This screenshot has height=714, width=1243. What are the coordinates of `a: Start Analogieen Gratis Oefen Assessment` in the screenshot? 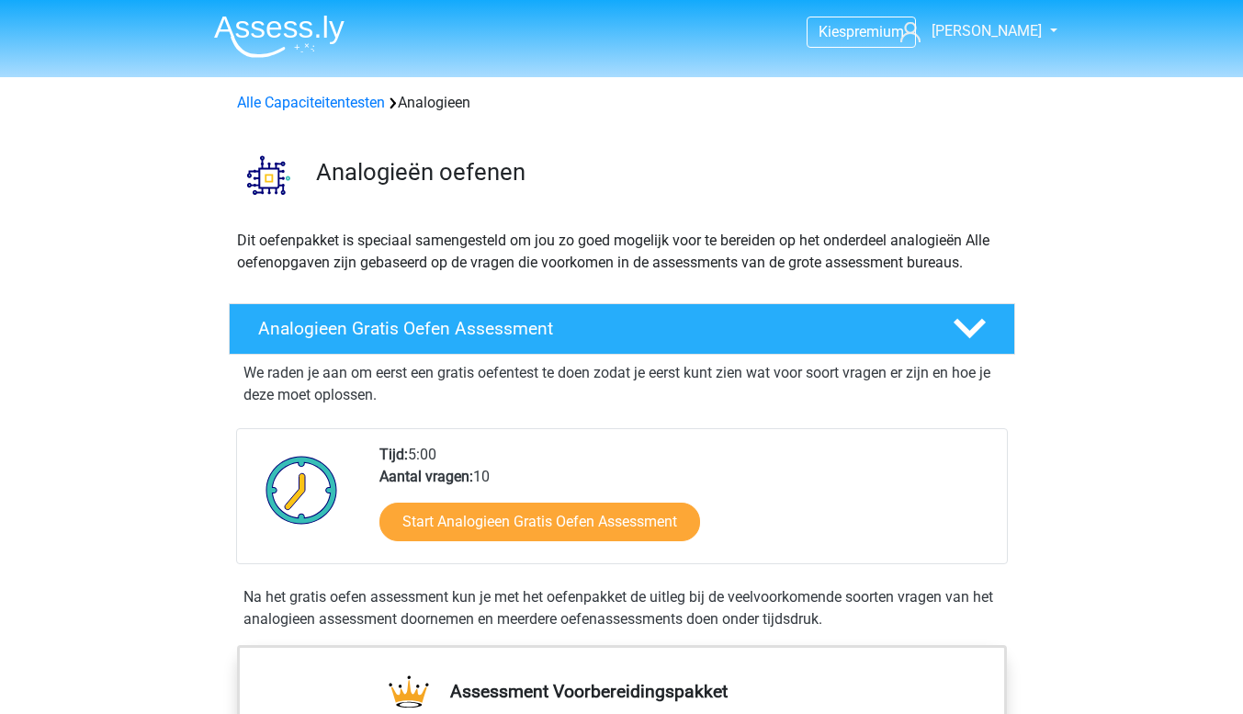 It's located at (539, 522).